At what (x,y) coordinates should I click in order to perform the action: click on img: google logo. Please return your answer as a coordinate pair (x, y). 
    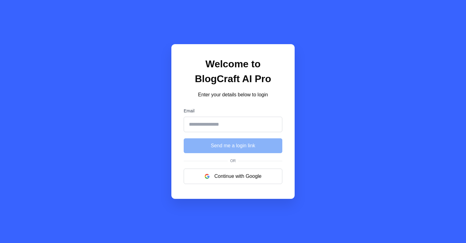
    Looking at the image, I should click on (207, 176).